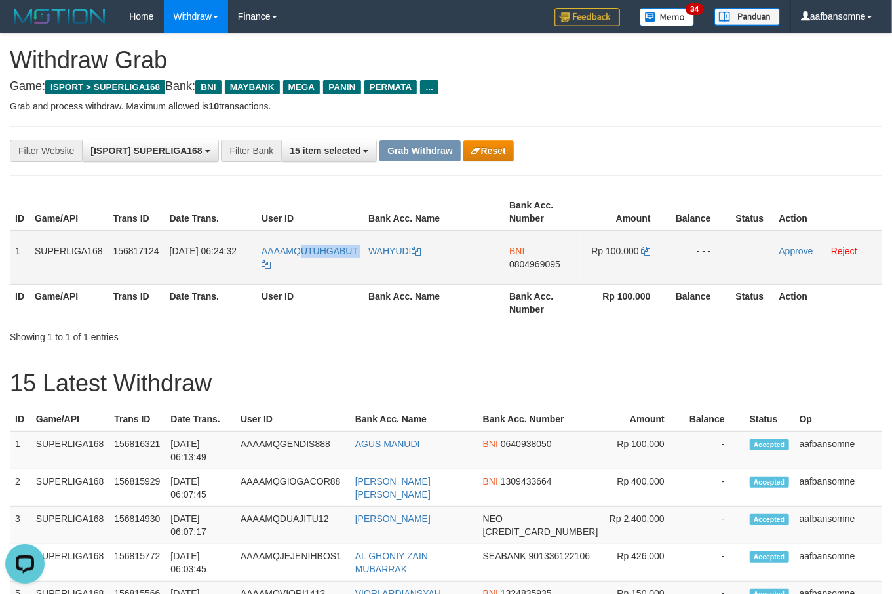  I want to click on td: Rp 2,400,000, so click(644, 525).